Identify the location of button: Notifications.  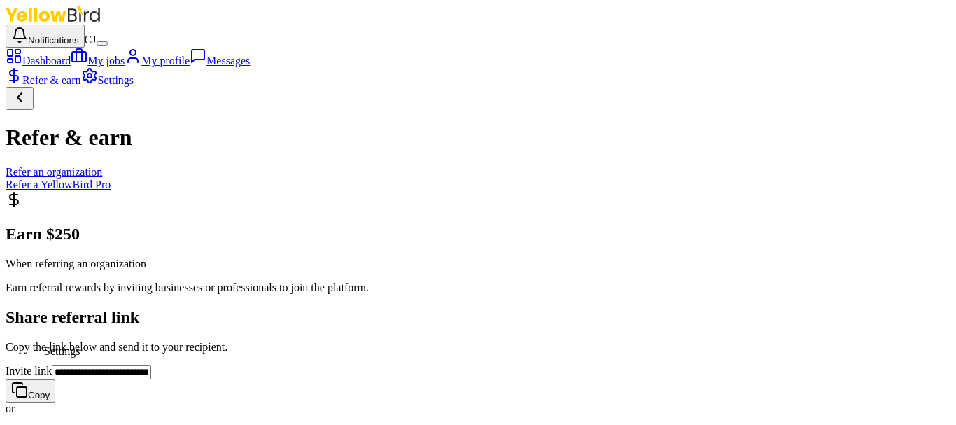
(45, 36).